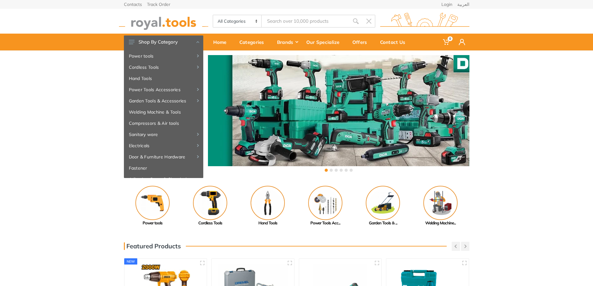  Describe the element at coordinates (210, 223) in the screenshot. I see `div: Cordless Tools` at that location.